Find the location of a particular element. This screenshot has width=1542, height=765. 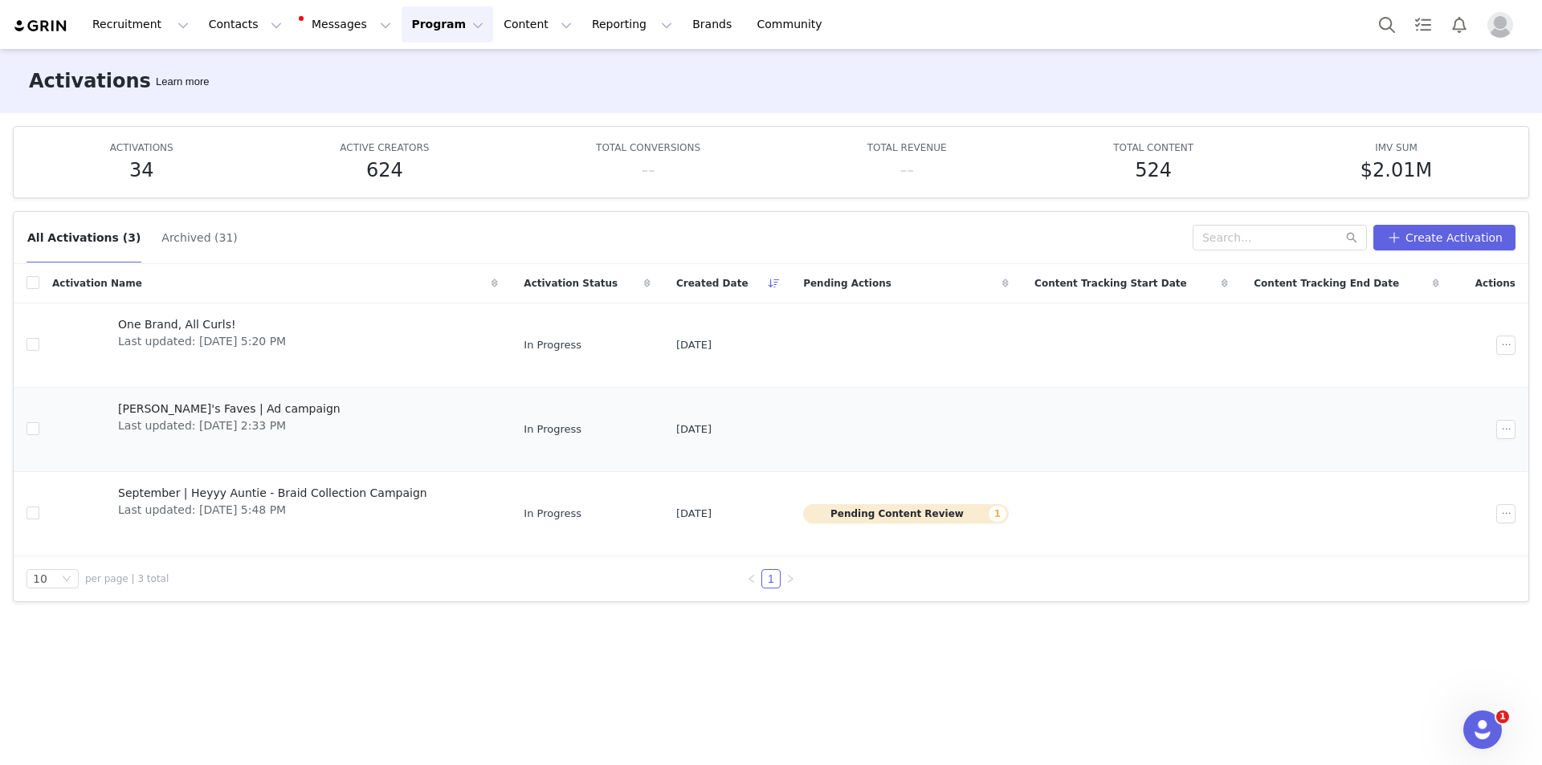

button: Contacts is located at coordinates (245, 24).